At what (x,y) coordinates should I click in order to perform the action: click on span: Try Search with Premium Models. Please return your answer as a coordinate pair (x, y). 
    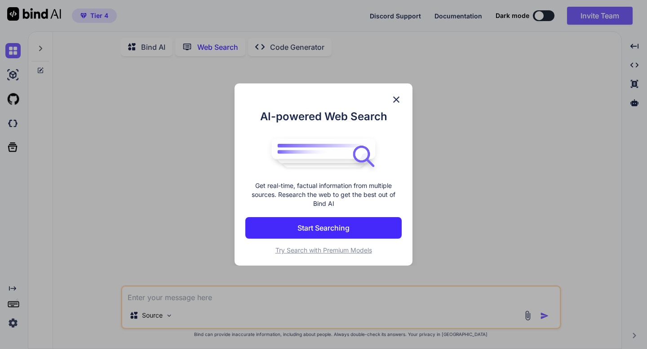
    Looking at the image, I should click on (323, 250).